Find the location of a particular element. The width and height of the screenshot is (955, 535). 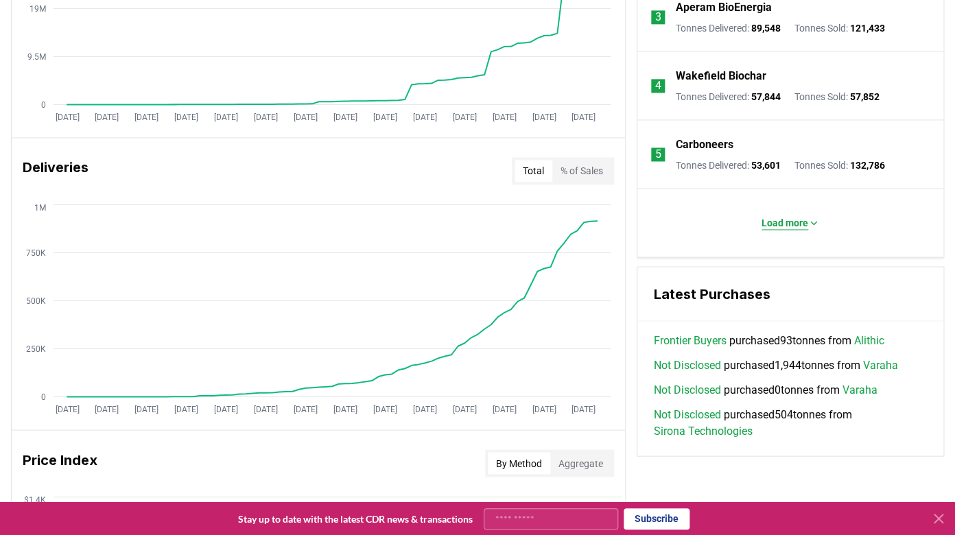

h3: Latest Purchases is located at coordinates (790, 294).